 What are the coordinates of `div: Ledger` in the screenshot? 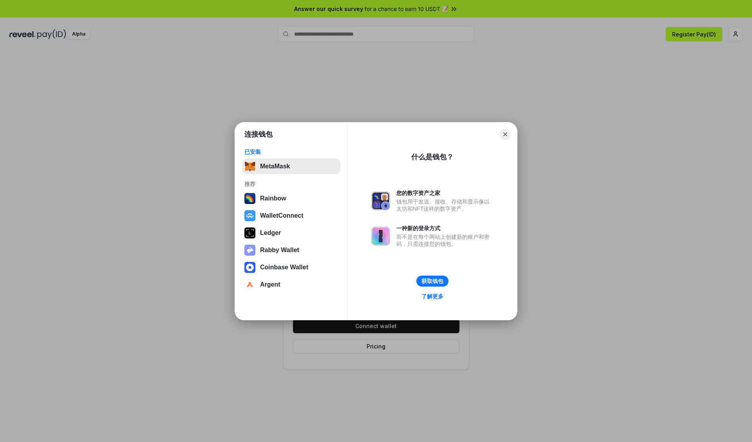 It's located at (270, 233).